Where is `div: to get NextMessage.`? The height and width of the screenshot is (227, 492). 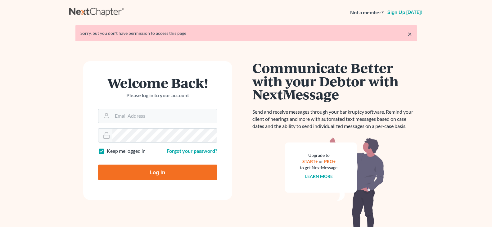
div: to get NextMessage. is located at coordinates (319, 167).